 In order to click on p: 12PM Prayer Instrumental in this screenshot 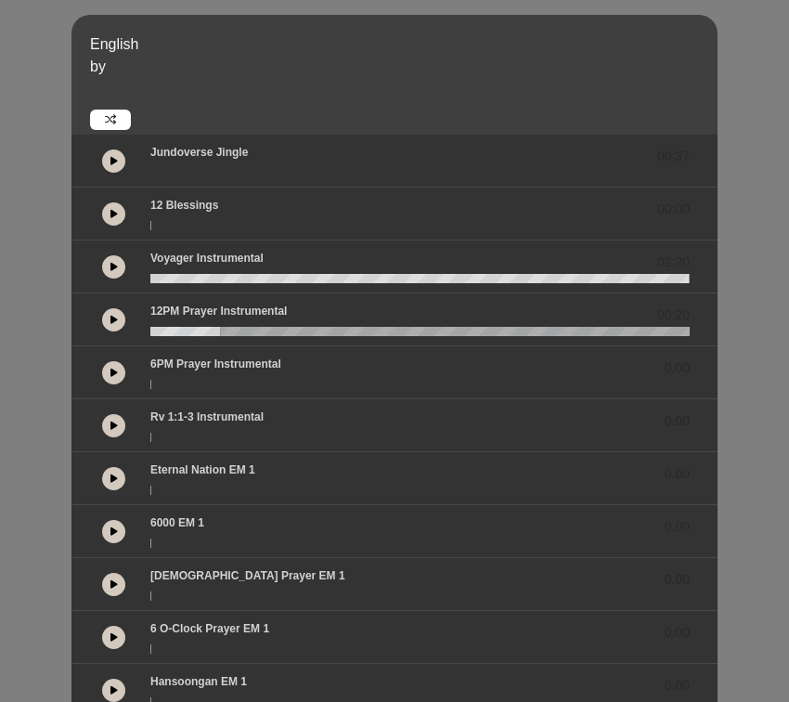, I will do `click(218, 311)`.